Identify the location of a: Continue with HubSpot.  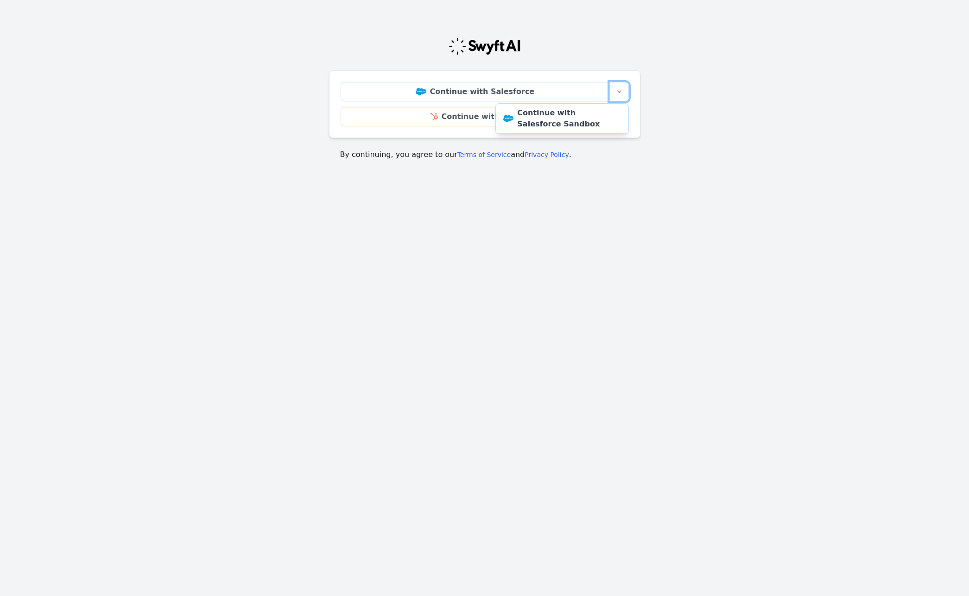
(485, 117).